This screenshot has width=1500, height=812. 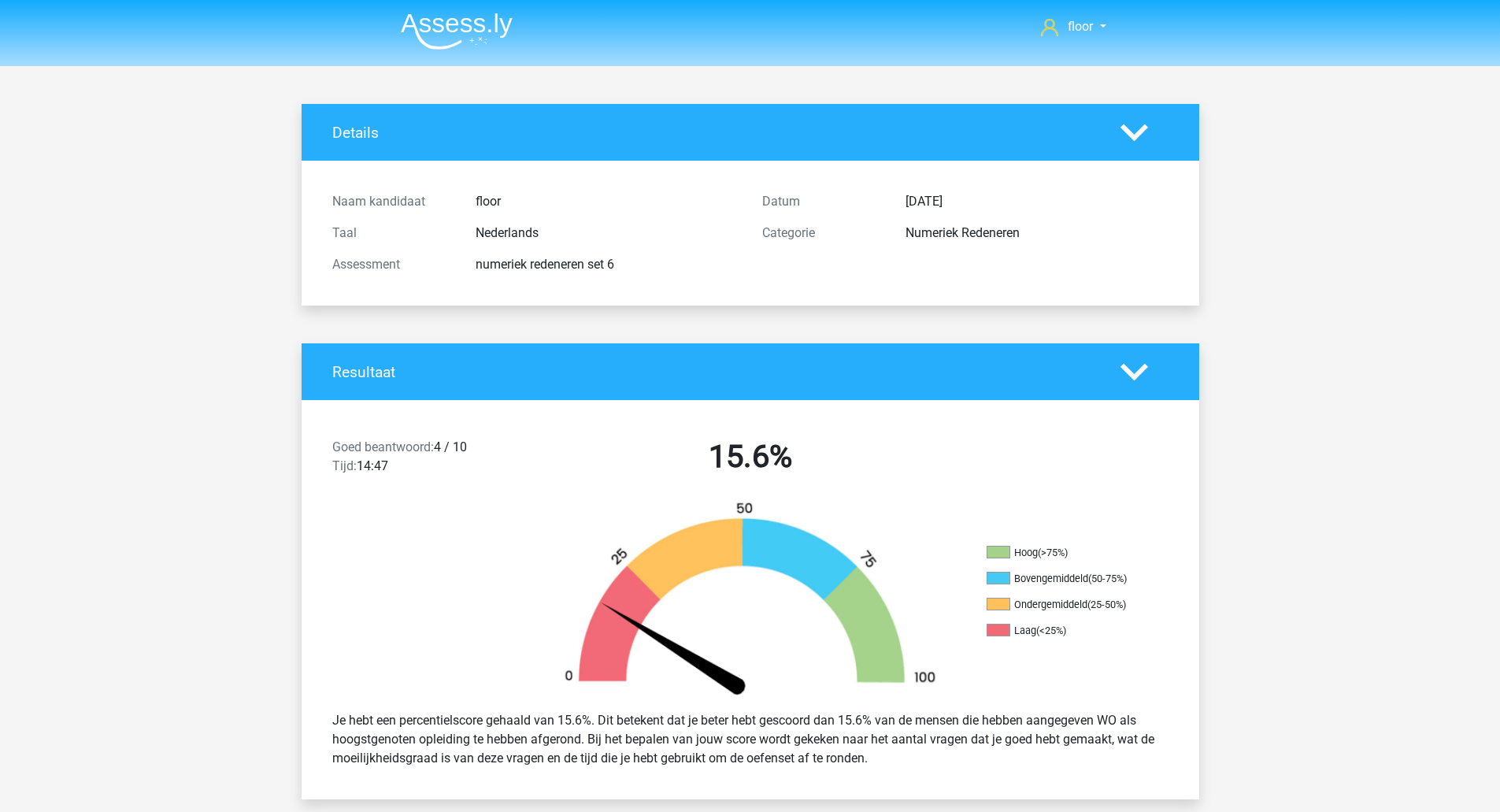 What do you see at coordinates (607, 264) in the screenshot?
I see `div: numeriek redeneren set 6` at bounding box center [607, 264].